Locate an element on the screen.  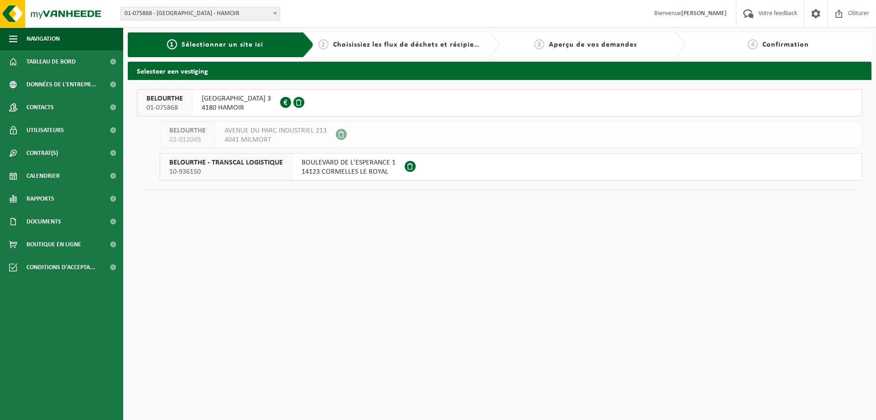
span: Contrat(s) is located at coordinates (42, 153).